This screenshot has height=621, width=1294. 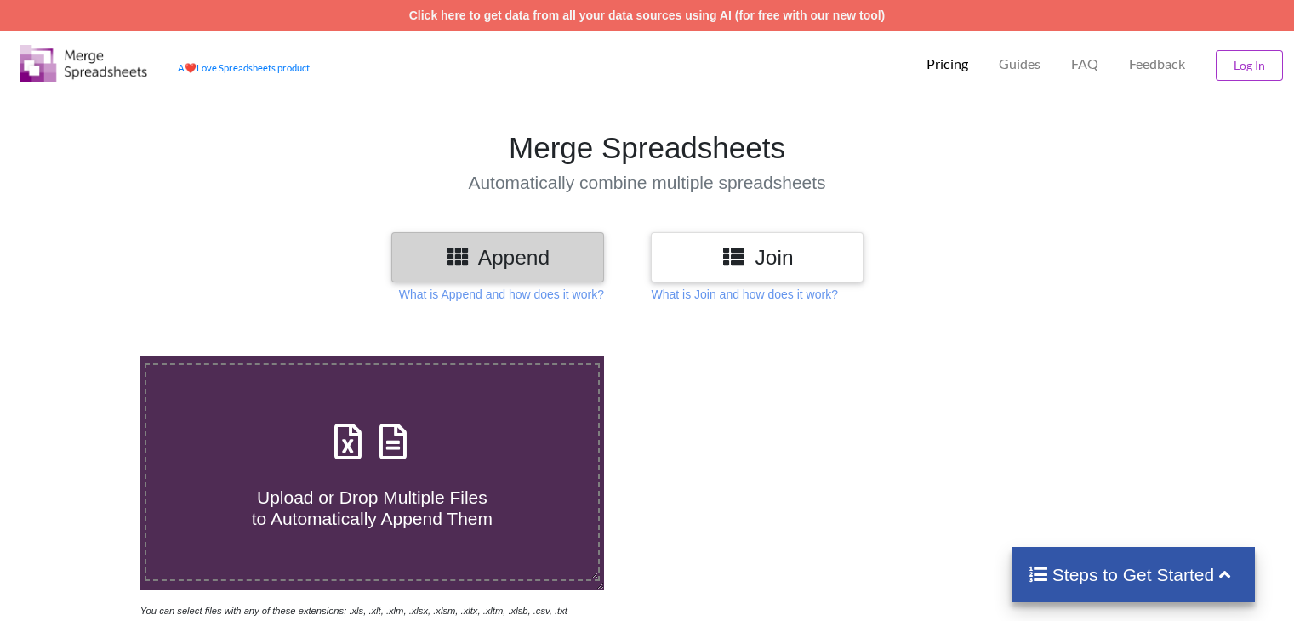 What do you see at coordinates (372, 508) in the screenshot?
I see `span: Upload or Drop Multiple Files to Automatically Append Them` at bounding box center [372, 508].